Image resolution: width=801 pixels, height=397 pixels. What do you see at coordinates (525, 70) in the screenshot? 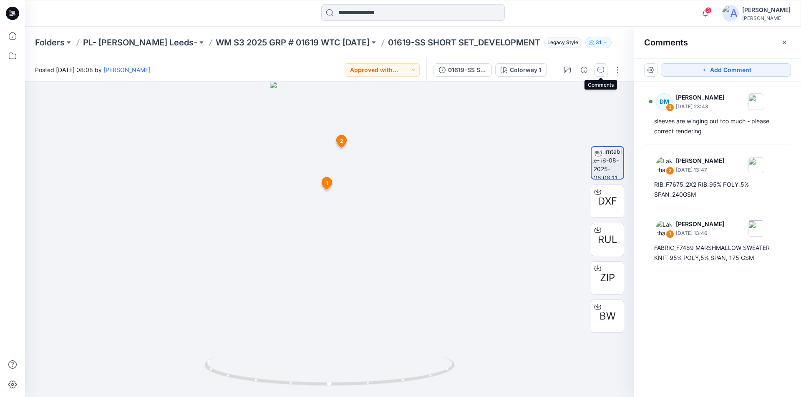
I see `div: Colorway 1` at bounding box center [525, 70].